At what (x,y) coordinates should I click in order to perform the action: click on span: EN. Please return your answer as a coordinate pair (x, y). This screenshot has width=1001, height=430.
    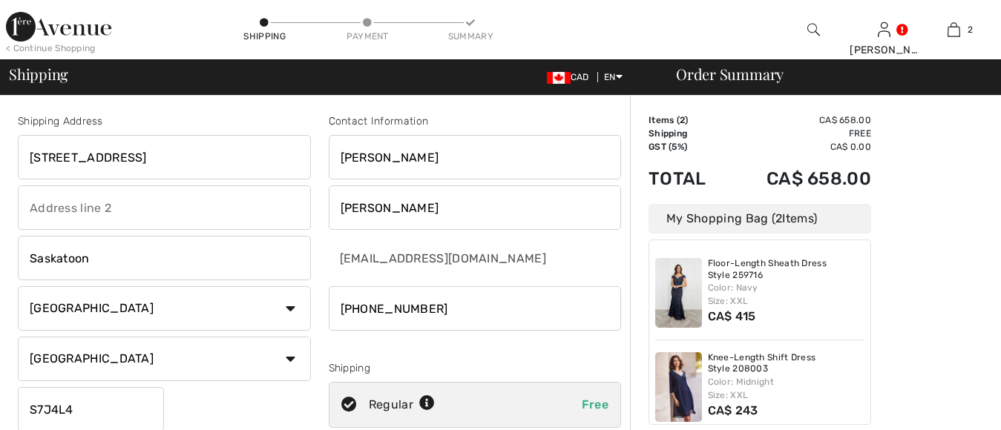
    Looking at the image, I should click on (613, 77).